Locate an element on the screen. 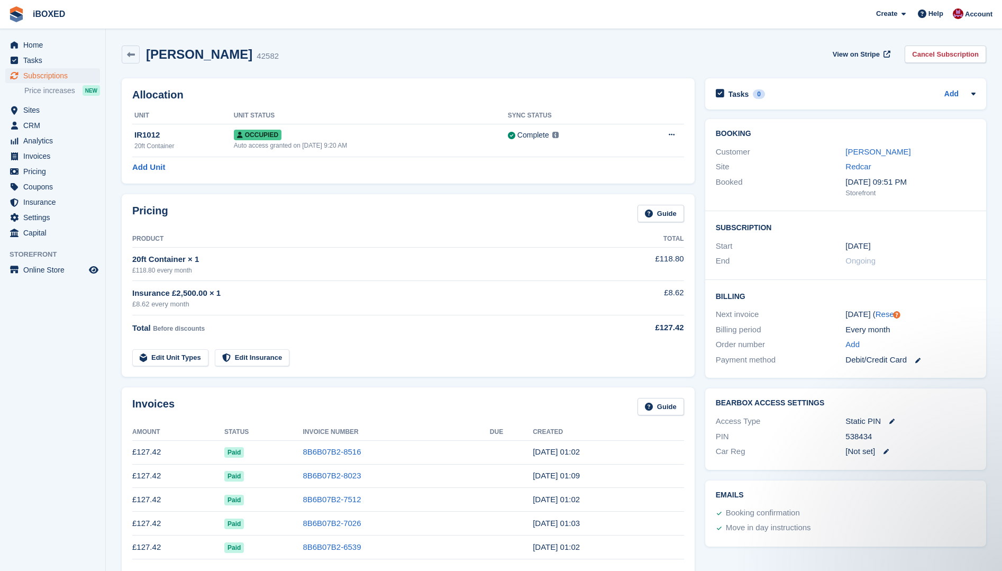 The height and width of the screenshot is (571, 1002). h2: BearBox Access Settings is located at coordinates (846, 403).